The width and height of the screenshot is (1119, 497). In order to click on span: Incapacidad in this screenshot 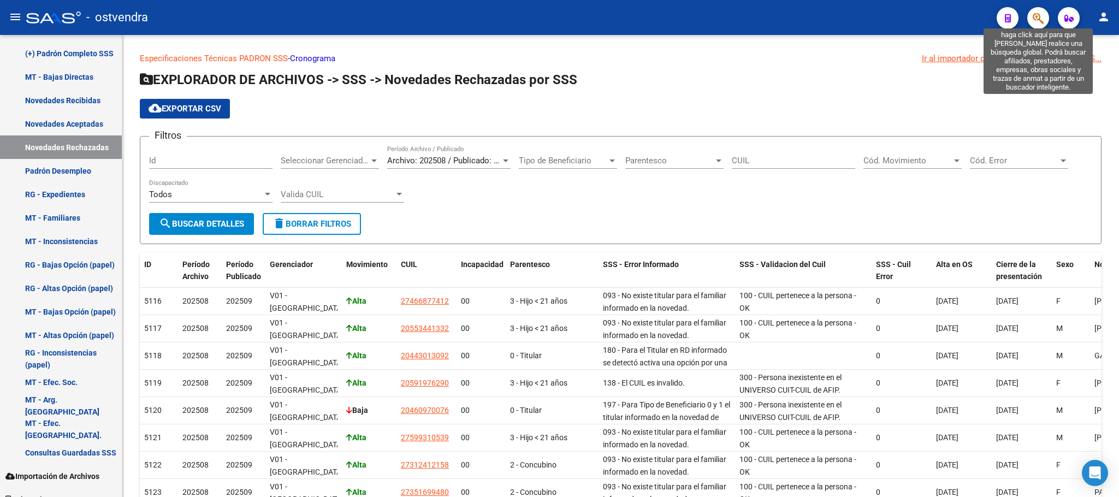, I will do `click(482, 264)`.